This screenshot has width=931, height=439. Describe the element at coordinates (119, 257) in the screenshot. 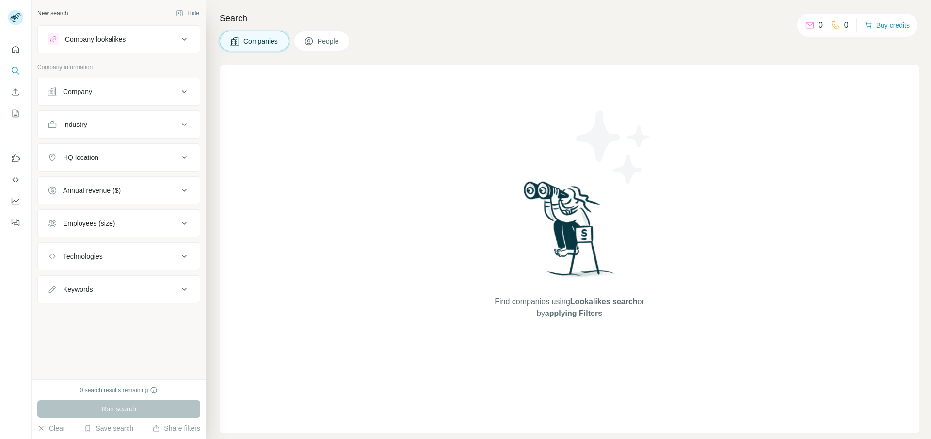

I see `button: Technologies` at that location.